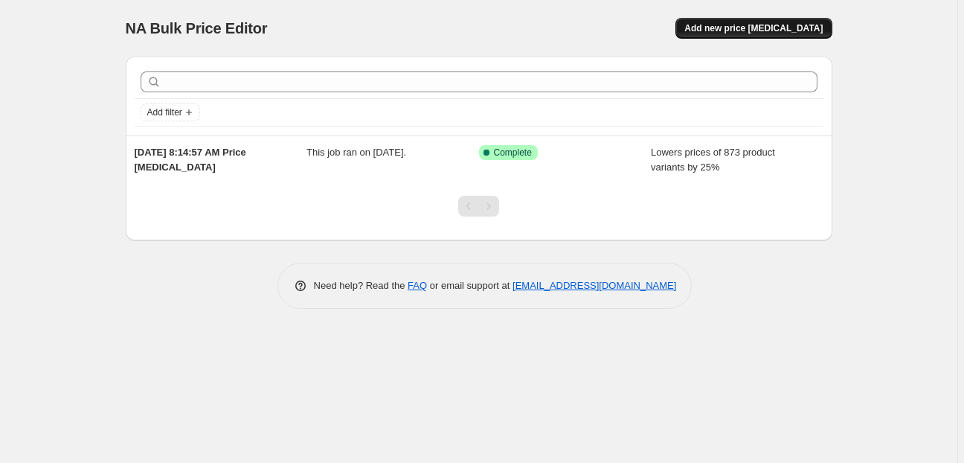 The width and height of the screenshot is (964, 463). Describe the element at coordinates (478, 206) in the screenshot. I see `nav: Pagination` at that location.